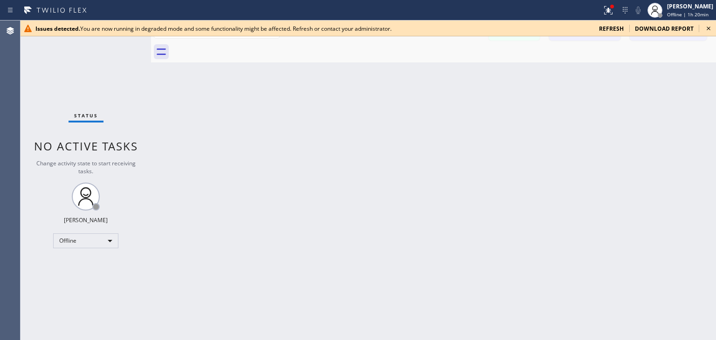  I want to click on span: Change activity state to start receiving tasks., so click(86, 167).